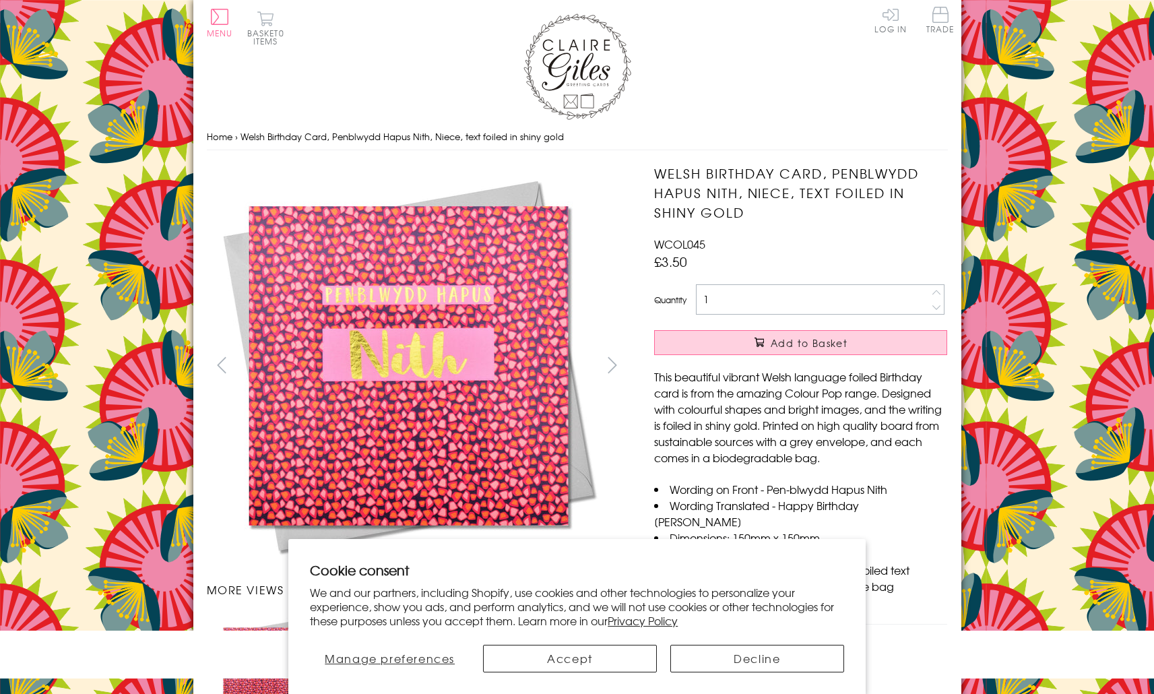 This screenshot has width=1154, height=694. Describe the element at coordinates (800, 489) in the screenshot. I see `li: Wording on Front - Pen-blwydd Hapus Nith` at that location.